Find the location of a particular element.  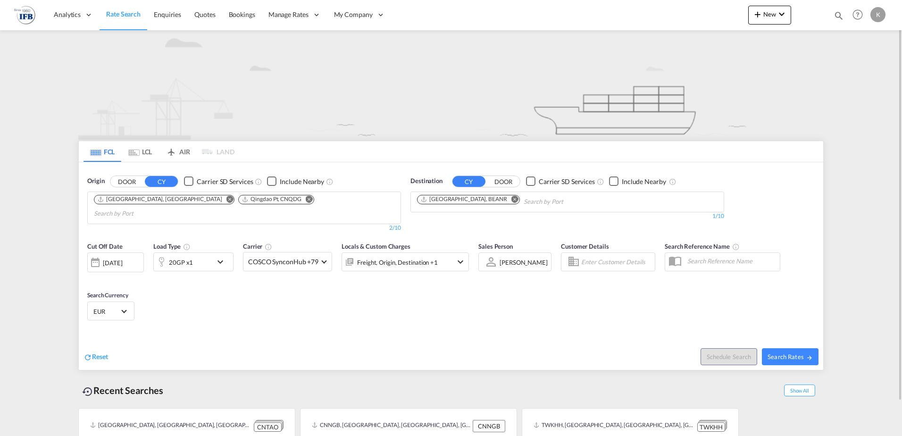

span: My Company is located at coordinates (353, 15).